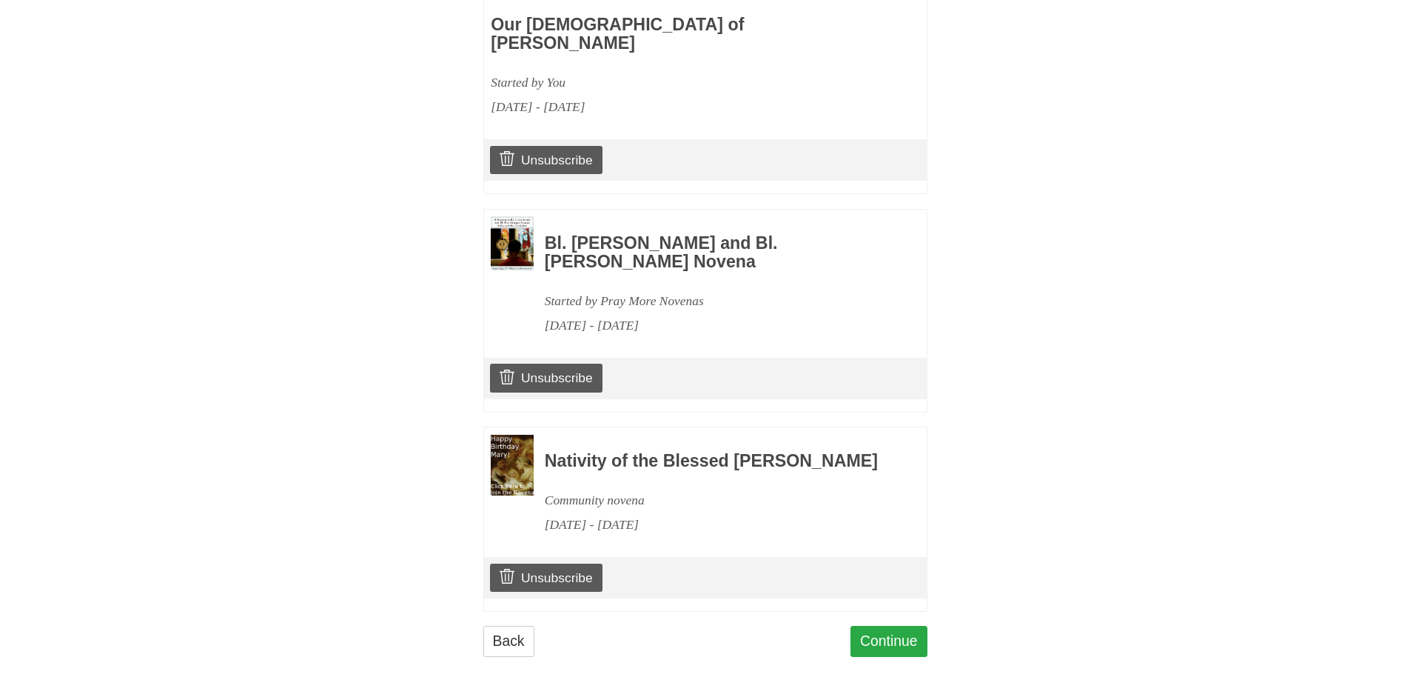  I want to click on div: Community novena, so click(716, 500).